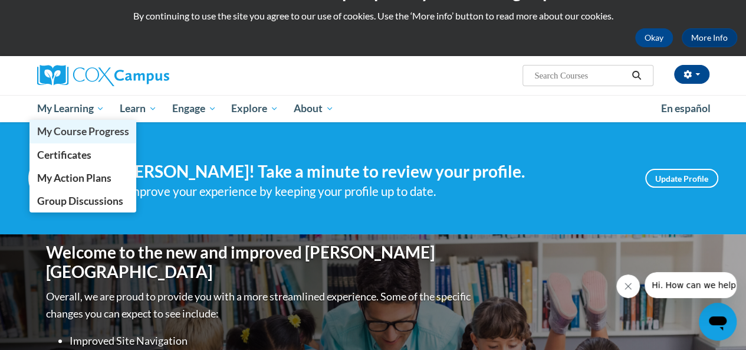 The image size is (746, 350). What do you see at coordinates (363, 191) in the screenshot?
I see `div: Help improve your experience by keeping your profile up to date.` at bounding box center [363, 191].